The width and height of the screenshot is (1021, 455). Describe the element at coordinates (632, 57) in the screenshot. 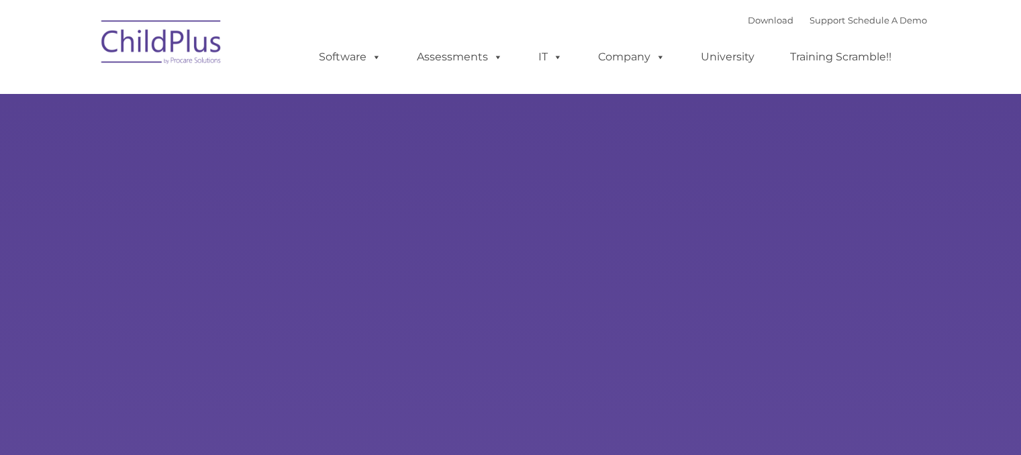

I see `a: Company` at that location.